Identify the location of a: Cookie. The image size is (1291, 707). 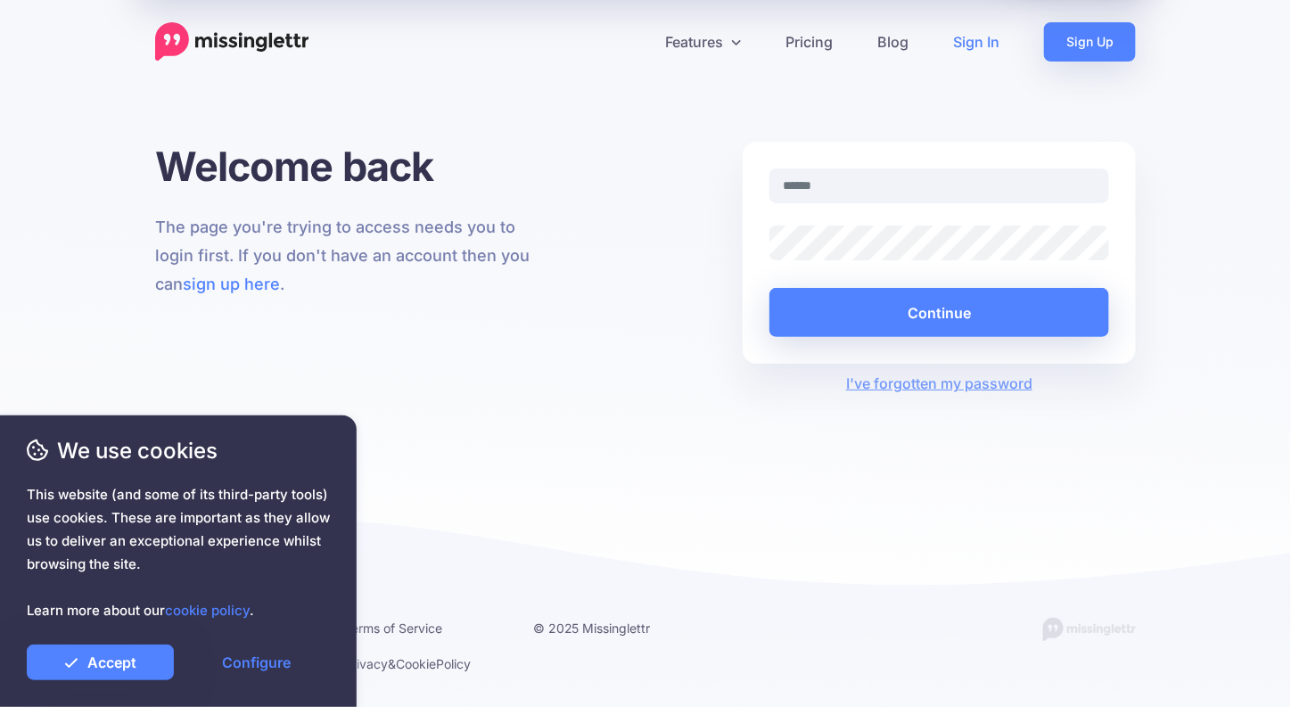
(416, 664).